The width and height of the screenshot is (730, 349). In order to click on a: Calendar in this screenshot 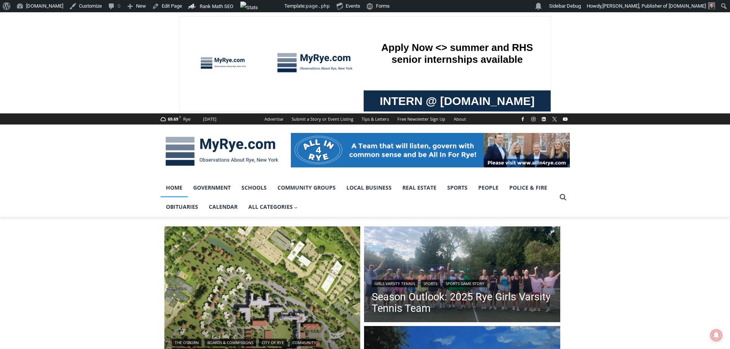, I will do `click(223, 207)`.